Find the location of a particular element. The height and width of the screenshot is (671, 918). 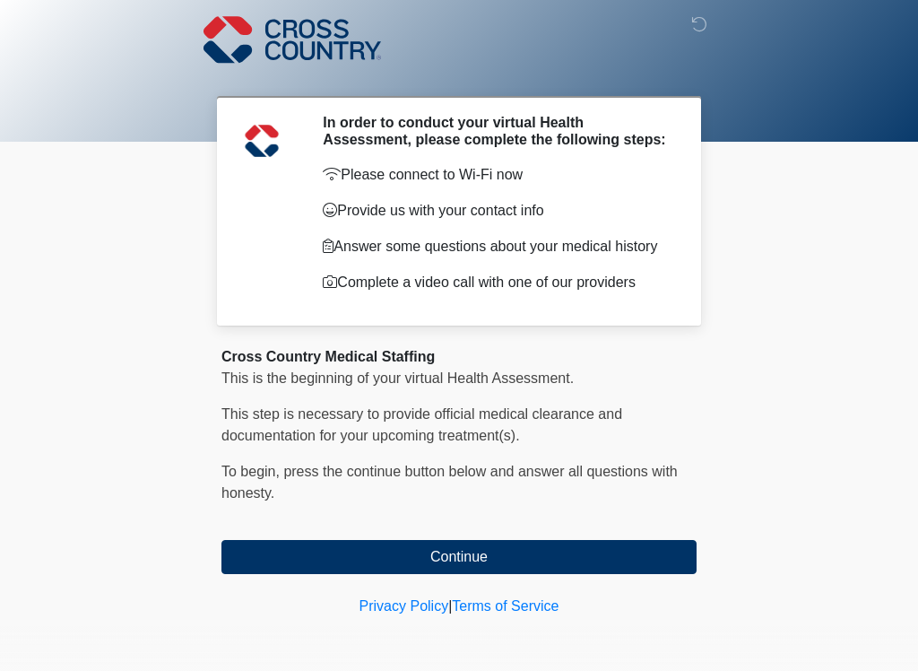

span: This step is necessary to provide official medical clearance and documentation for your upcoming ... is located at coordinates (422, 424).